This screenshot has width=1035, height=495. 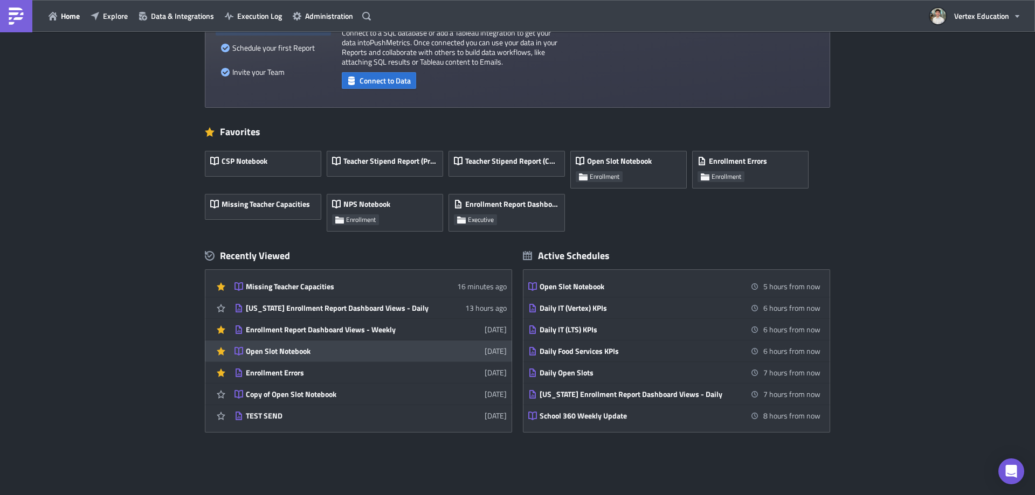 I want to click on a: Daily IT (LTS) KPIs6 hours from now, so click(x=674, y=329).